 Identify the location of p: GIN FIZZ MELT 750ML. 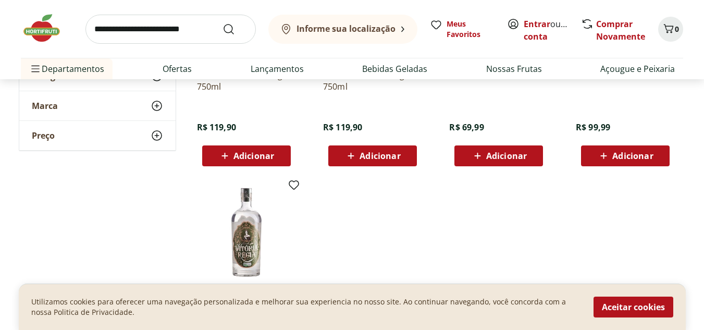
(498, 81).